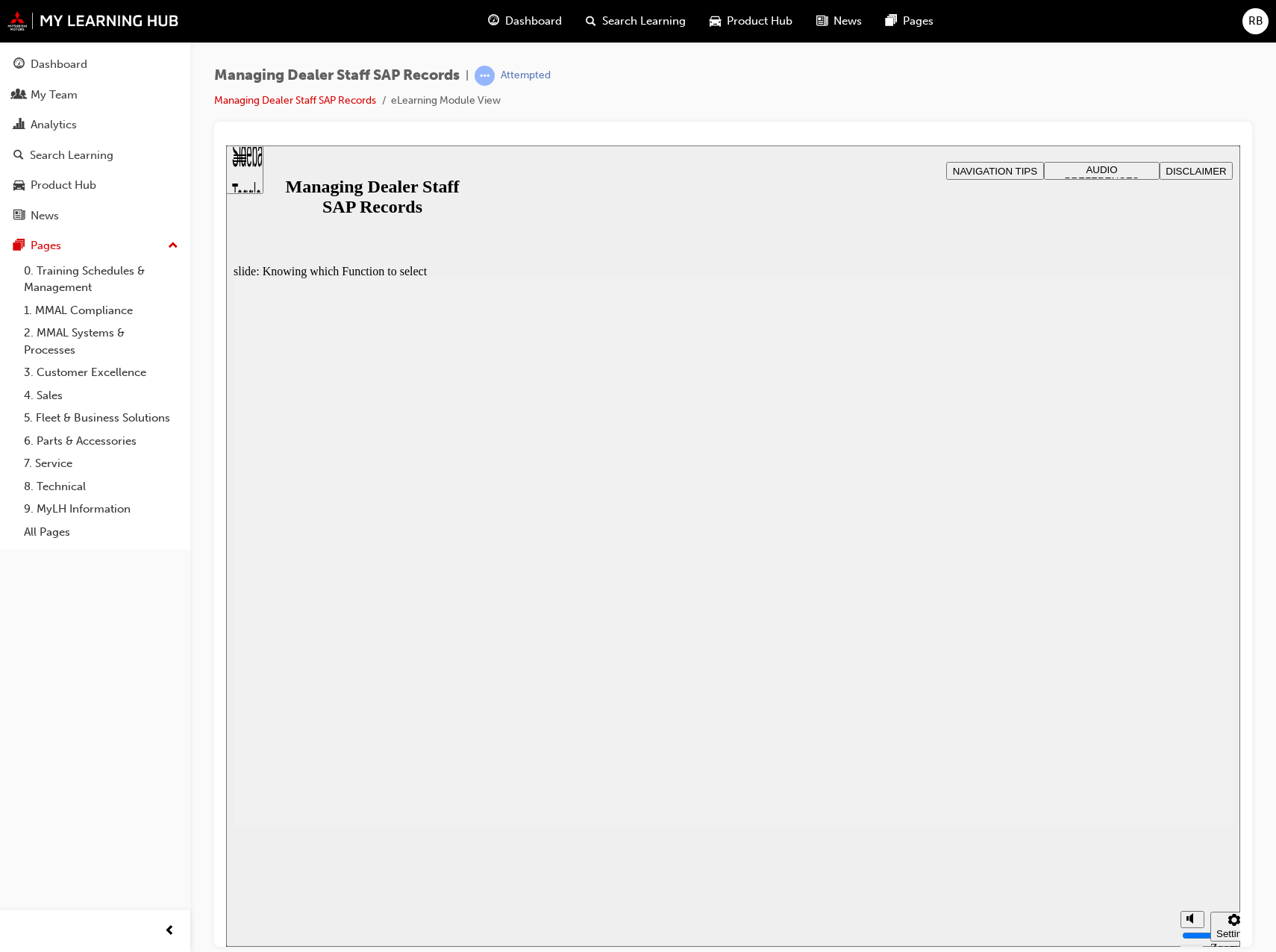  I want to click on span: NAVIGATION TIPS, so click(768, 25).